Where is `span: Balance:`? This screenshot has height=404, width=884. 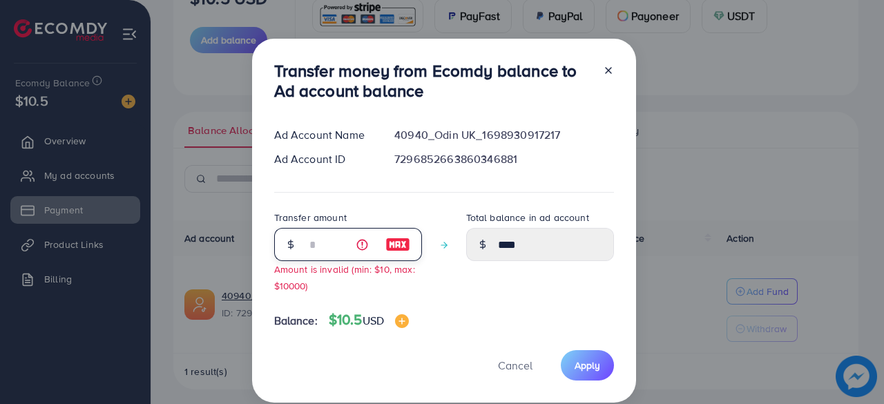 span: Balance: is located at coordinates (296, 320).